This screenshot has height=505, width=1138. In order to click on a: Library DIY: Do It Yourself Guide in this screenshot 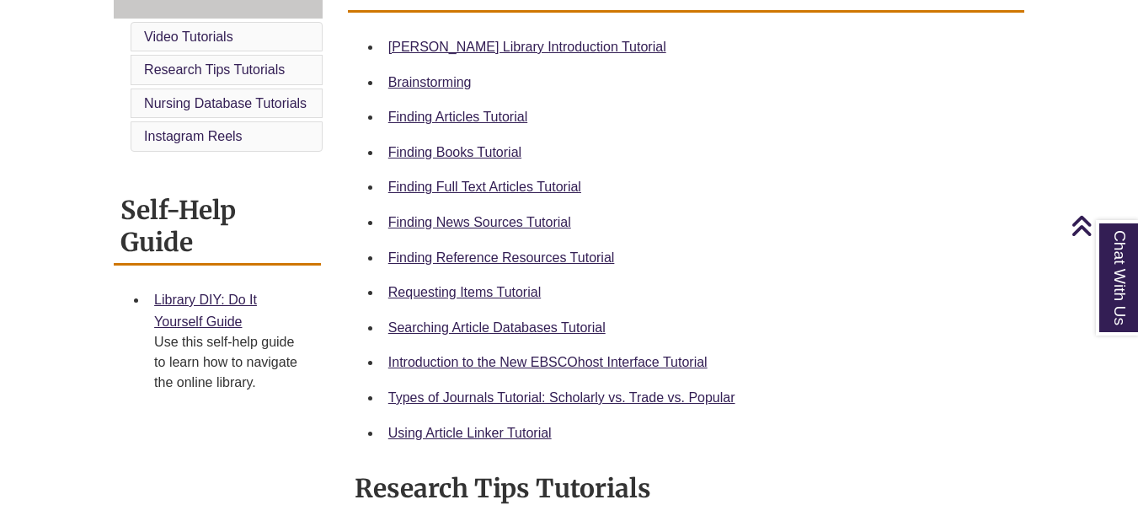, I will do `click(206, 310)`.